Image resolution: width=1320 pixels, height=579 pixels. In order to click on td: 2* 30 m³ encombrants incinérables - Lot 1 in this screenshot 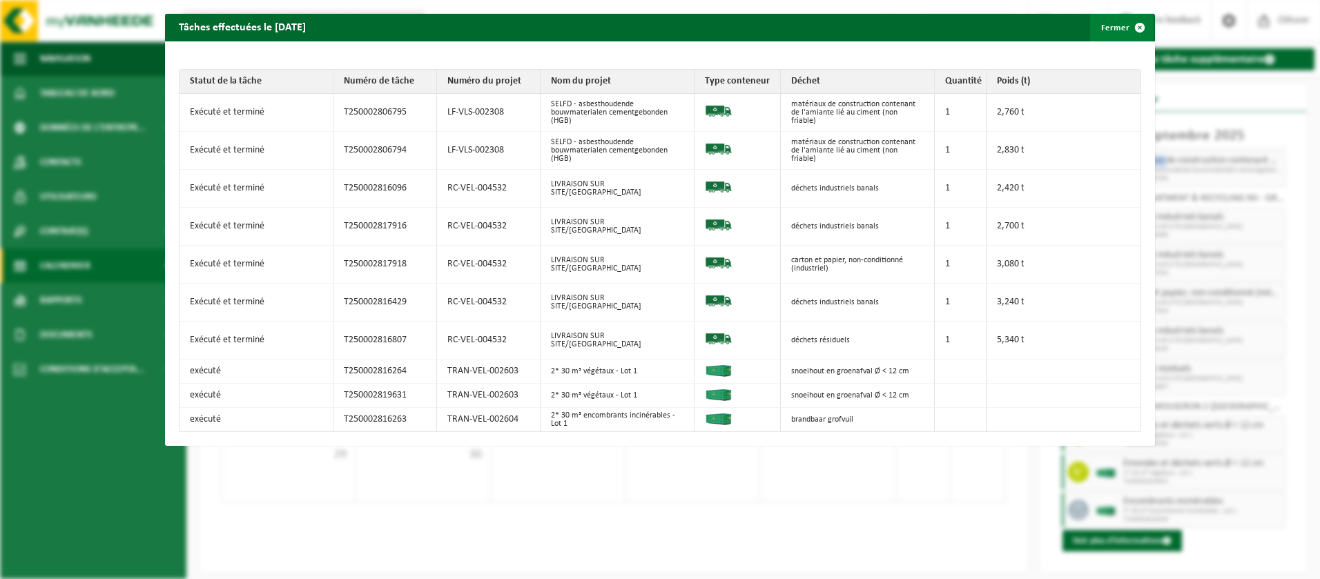, I will do `click(617, 420)`.